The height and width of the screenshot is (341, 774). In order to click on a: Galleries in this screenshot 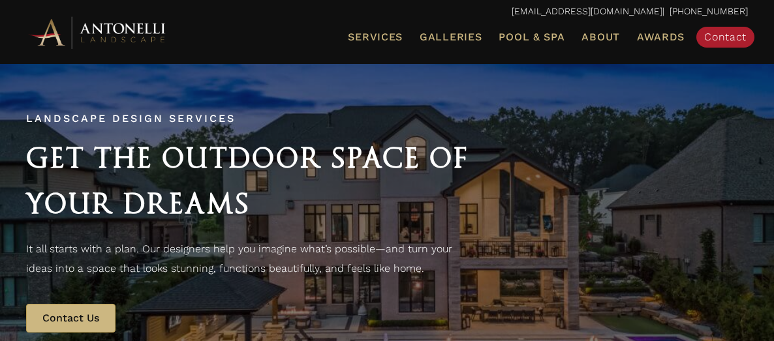, I will do `click(450, 37)`.